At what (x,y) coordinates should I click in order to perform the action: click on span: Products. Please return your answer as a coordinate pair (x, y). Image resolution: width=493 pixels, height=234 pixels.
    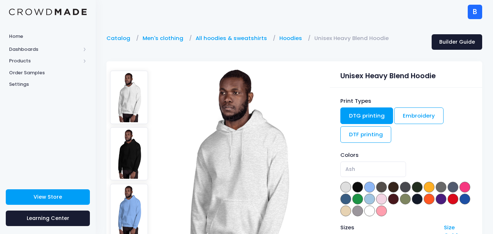
    Looking at the image, I should click on (45, 61).